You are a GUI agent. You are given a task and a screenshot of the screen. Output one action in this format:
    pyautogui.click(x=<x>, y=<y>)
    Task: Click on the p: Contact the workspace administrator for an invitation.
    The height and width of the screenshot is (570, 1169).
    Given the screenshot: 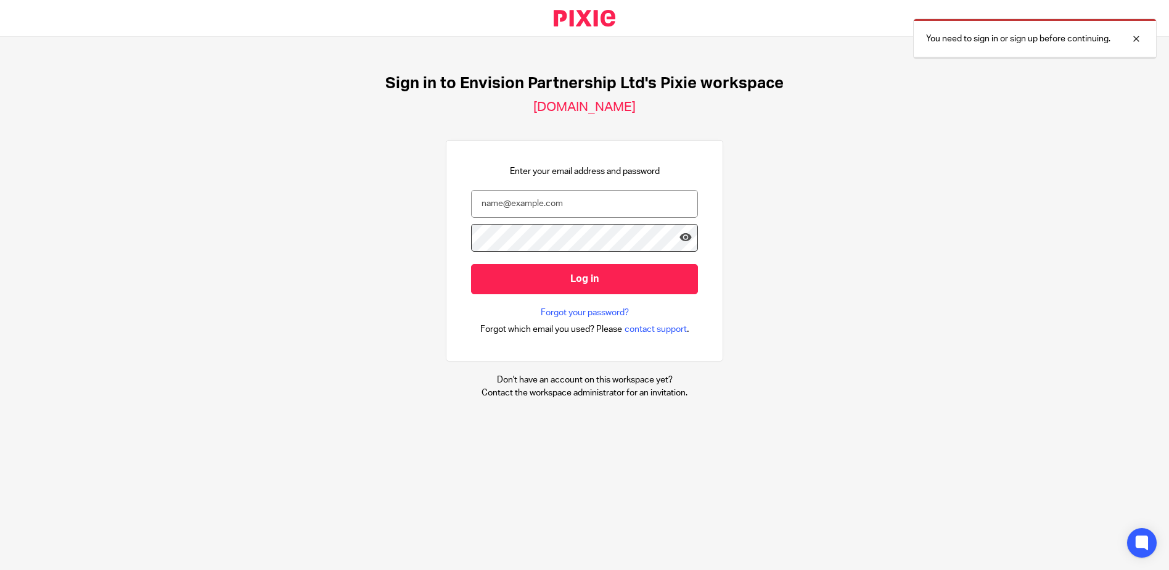 What is the action you would take?
    pyautogui.click(x=585, y=393)
    